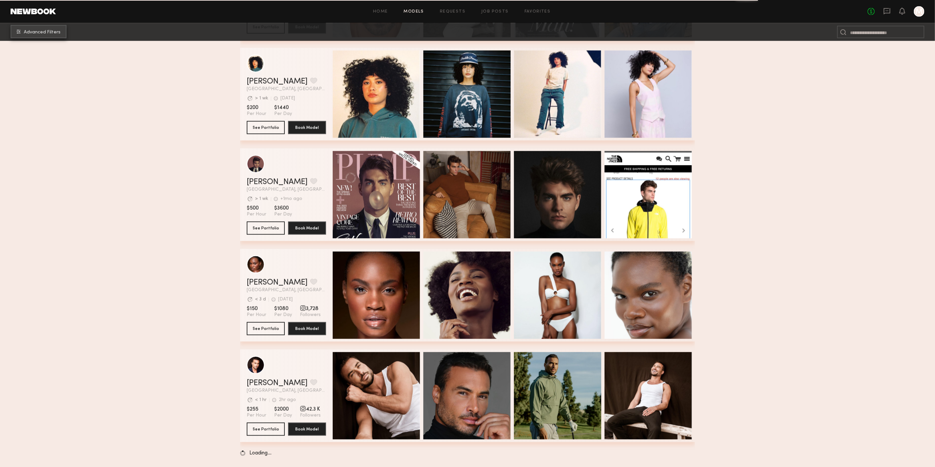 The height and width of the screenshot is (467, 935). Describe the element at coordinates (260, 300) in the screenshot. I see `div: < 3 d` at that location.